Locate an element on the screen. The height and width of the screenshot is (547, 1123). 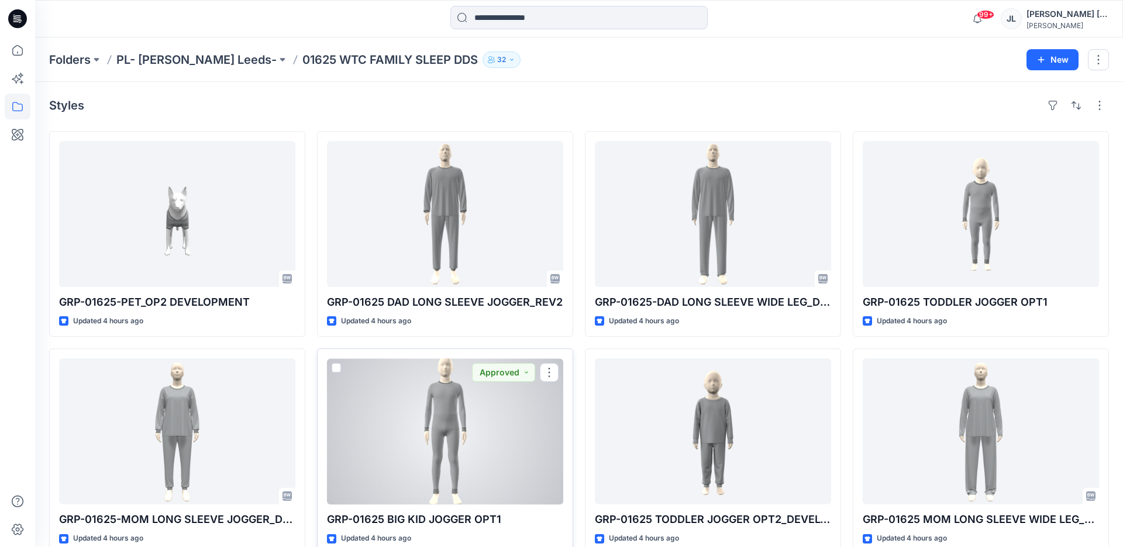
a: GRP-01625-DAD LONG SLEEVE WIDE LEG_DEVELOPMENT is located at coordinates (713, 214).